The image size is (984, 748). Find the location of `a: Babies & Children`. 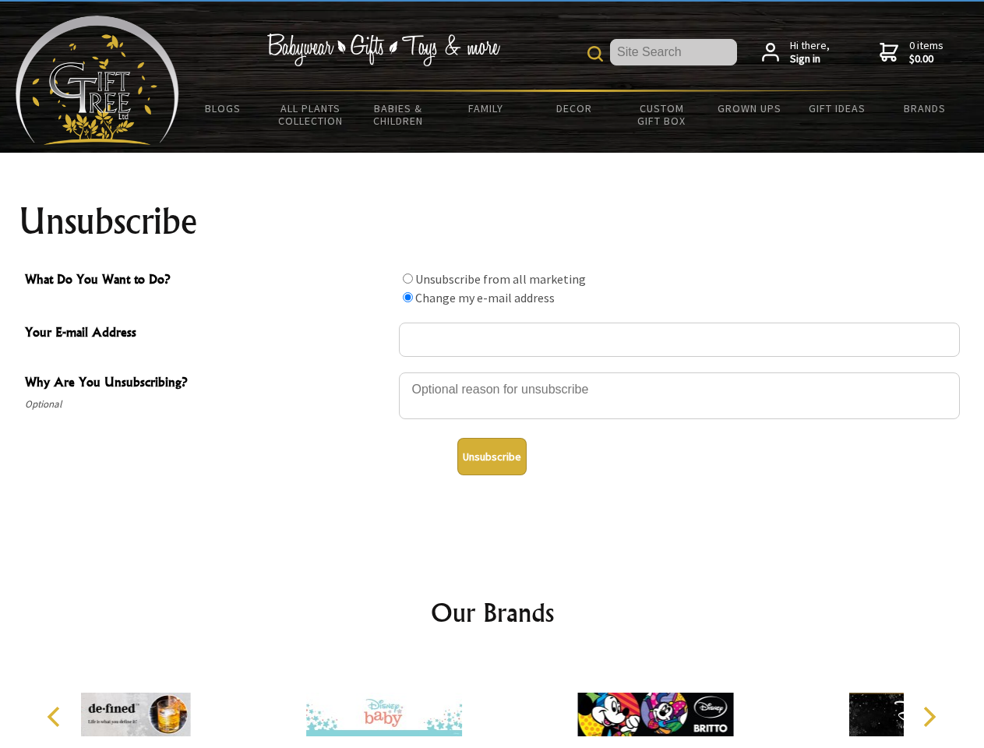

a: Babies & Children is located at coordinates (398, 115).